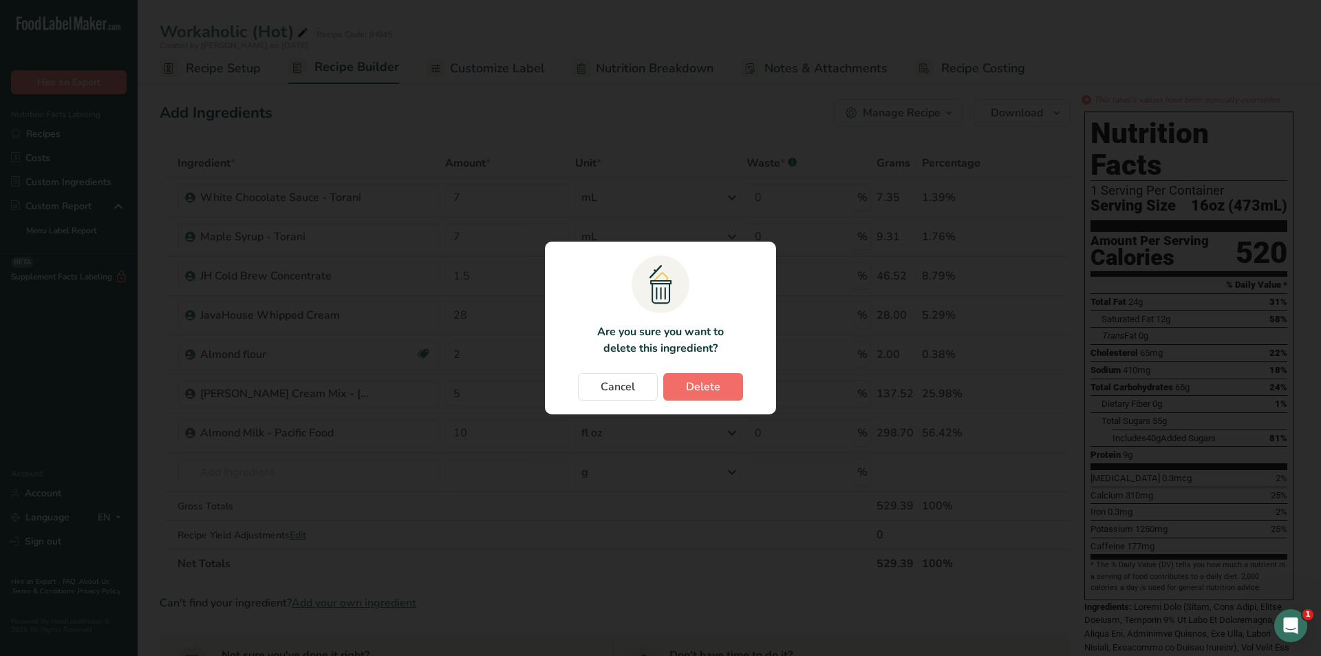  What do you see at coordinates (703, 387) in the screenshot?
I see `button: Delete` at bounding box center [703, 387].